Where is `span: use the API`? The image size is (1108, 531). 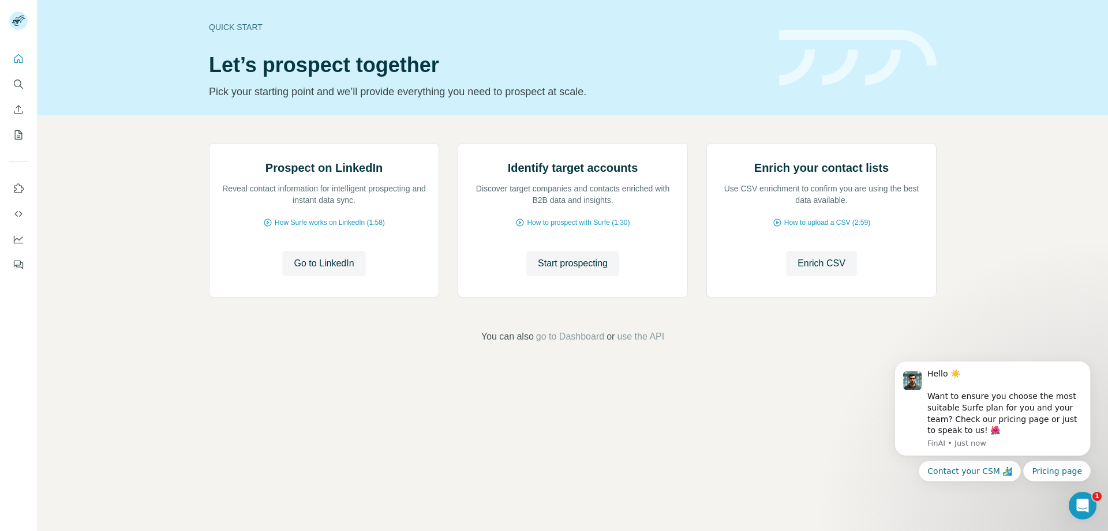 span: use the API is located at coordinates (640, 337).